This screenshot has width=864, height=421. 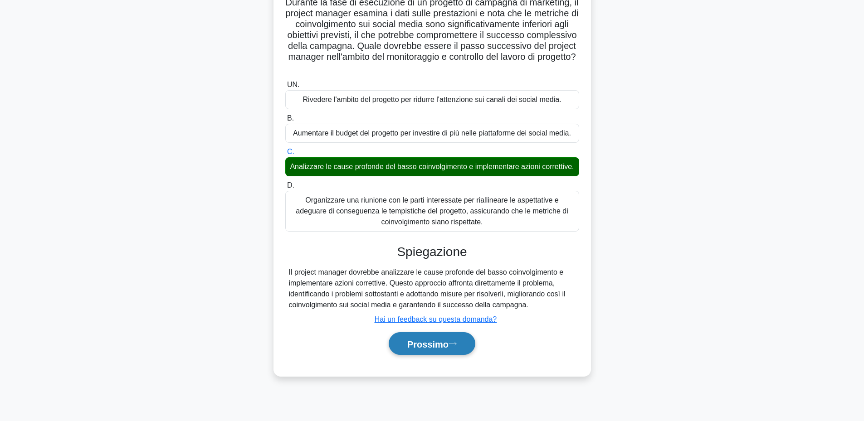 What do you see at coordinates (290, 118) in the screenshot?
I see `font: B.` at bounding box center [290, 118].